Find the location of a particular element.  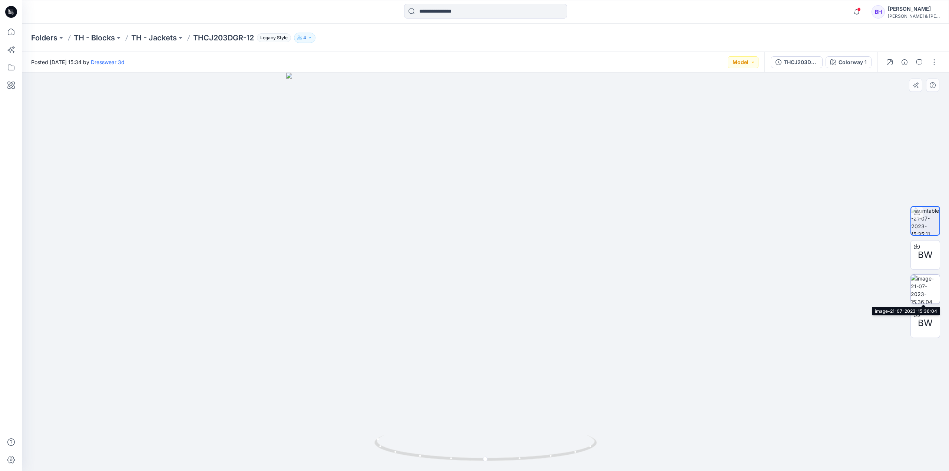

a: TH - Jackets is located at coordinates (154, 38).